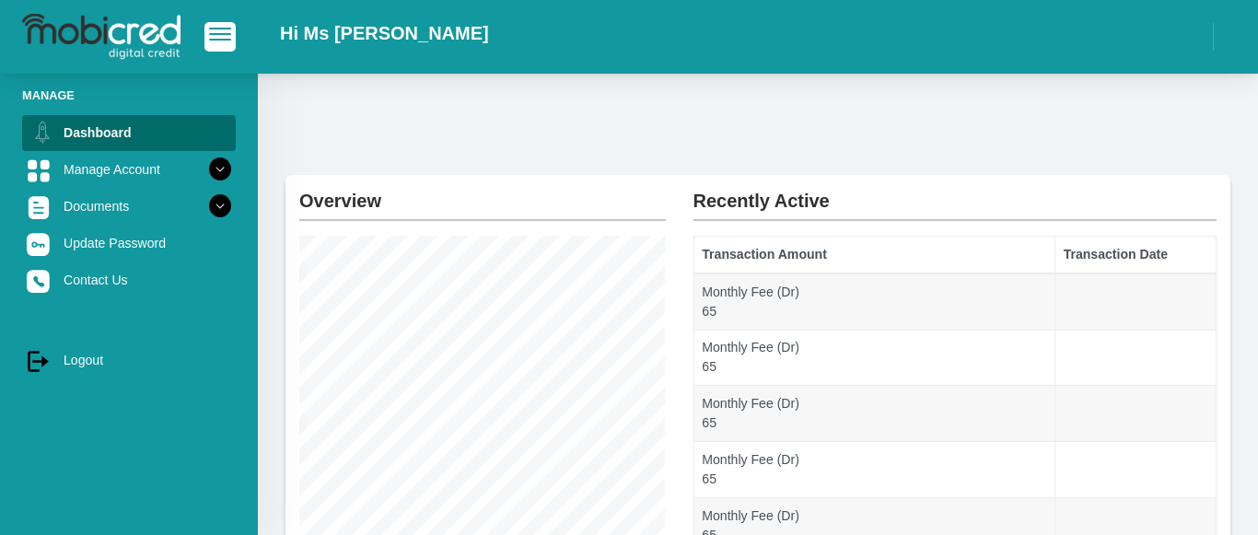 The image size is (1258, 535). I want to click on a: Dashboard, so click(129, 133).